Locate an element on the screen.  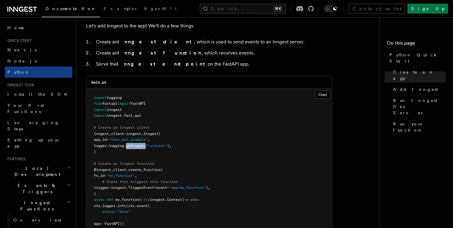
span: logging is located at coordinates (114, 98).